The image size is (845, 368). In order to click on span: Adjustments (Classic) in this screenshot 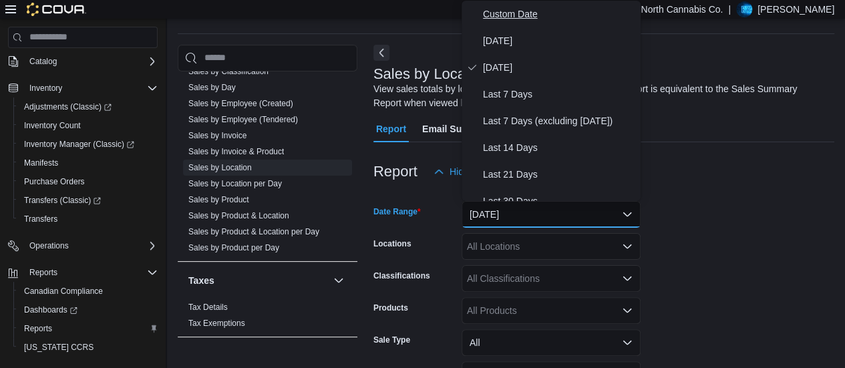, I will do `click(88, 107)`.